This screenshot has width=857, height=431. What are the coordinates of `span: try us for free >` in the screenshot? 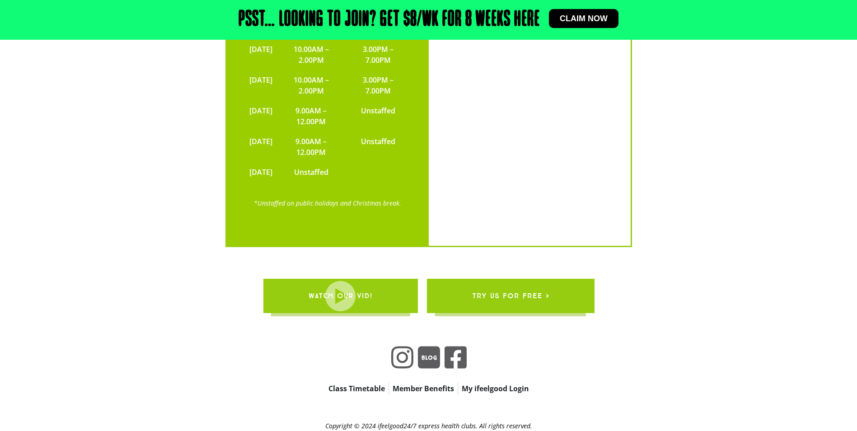 It's located at (510, 296).